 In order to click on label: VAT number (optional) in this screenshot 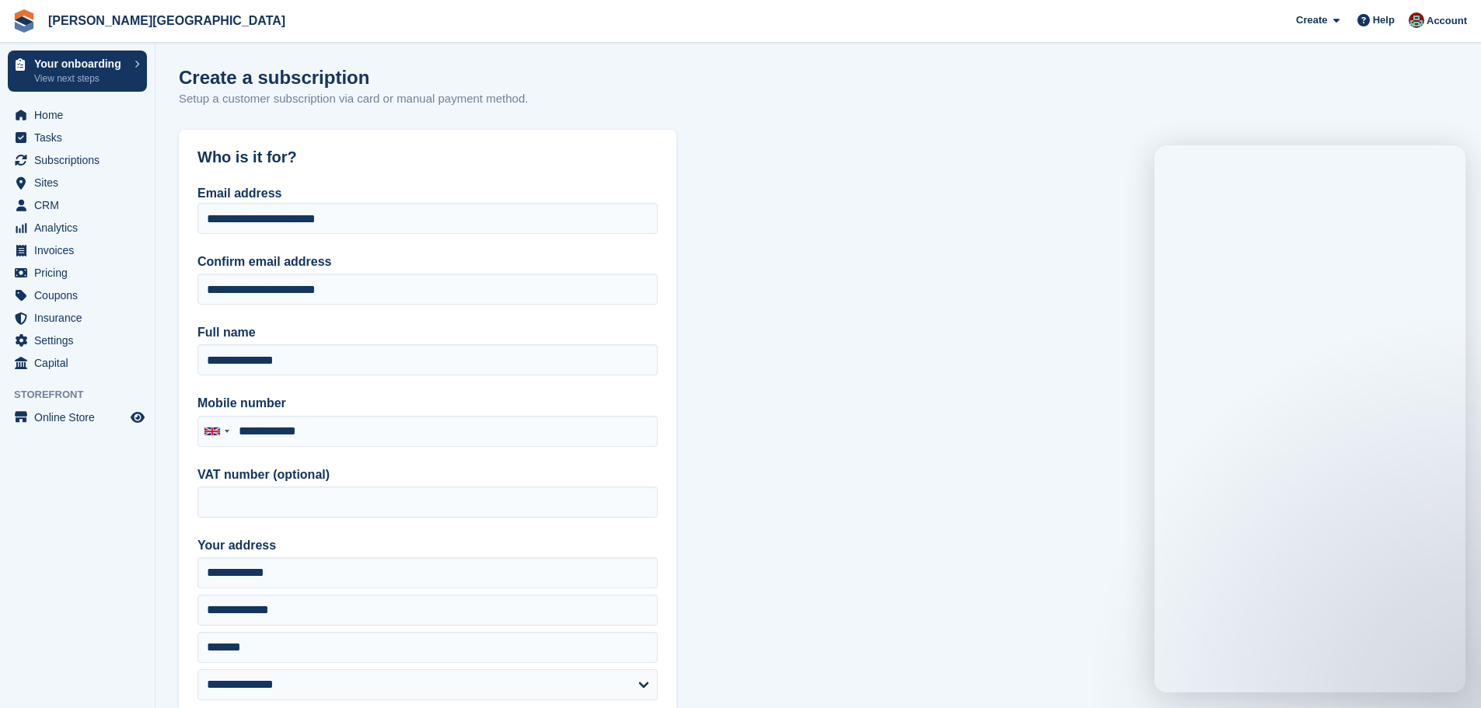, I will do `click(428, 475)`.